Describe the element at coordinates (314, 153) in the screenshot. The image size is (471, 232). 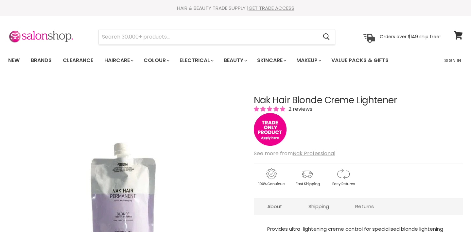
I see `a: Nak Professional` at that location.